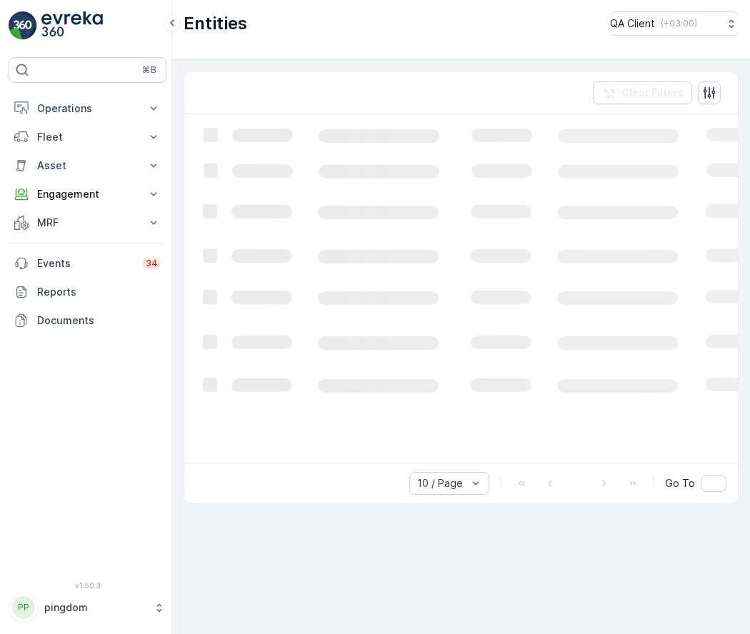  Describe the element at coordinates (87, 166) in the screenshot. I see `p: Asset` at that location.